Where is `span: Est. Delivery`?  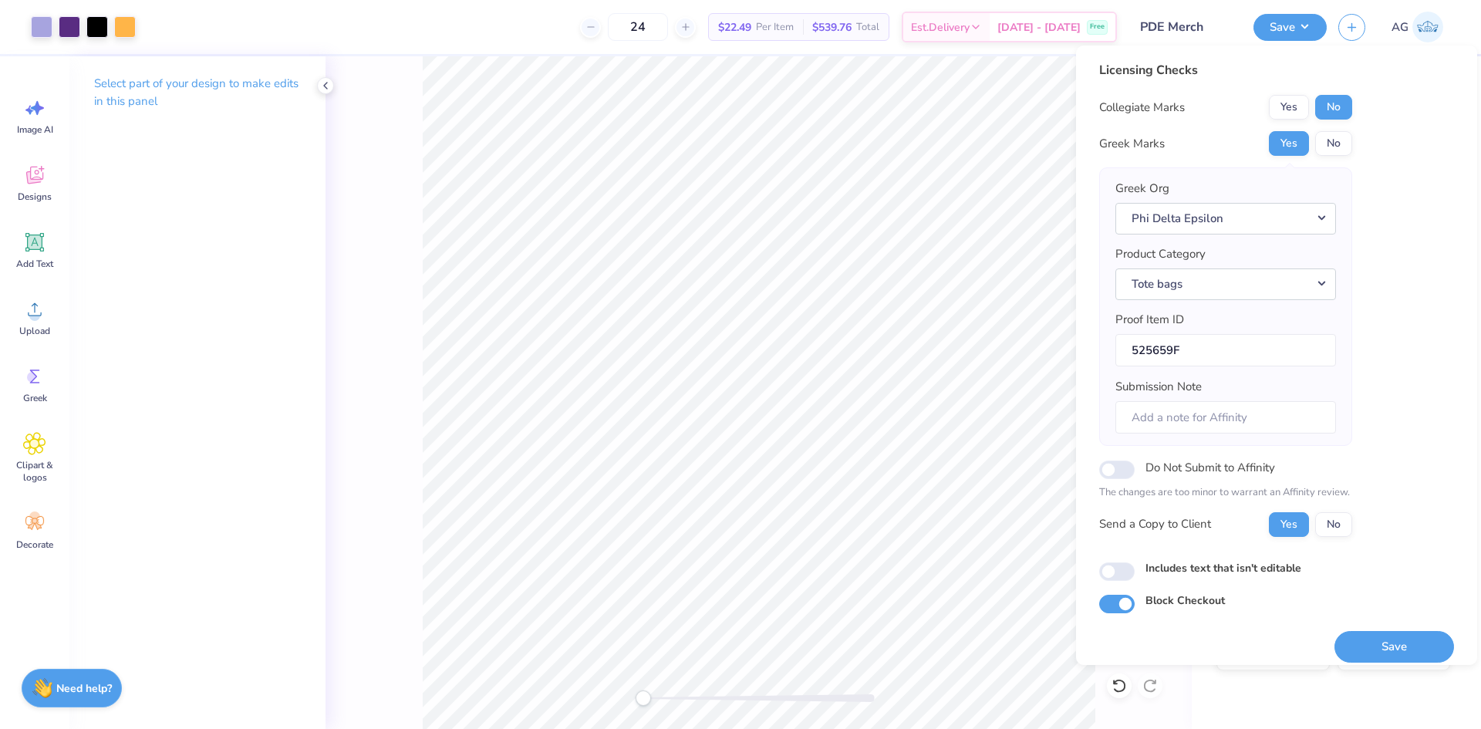
span: Est. Delivery is located at coordinates (940, 27).